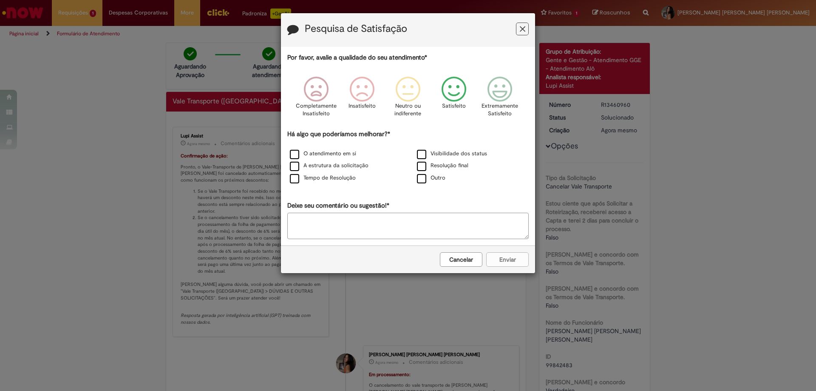  Describe the element at coordinates (356, 29) in the screenshot. I see `label: Pesquisa de Satisfação` at that location.